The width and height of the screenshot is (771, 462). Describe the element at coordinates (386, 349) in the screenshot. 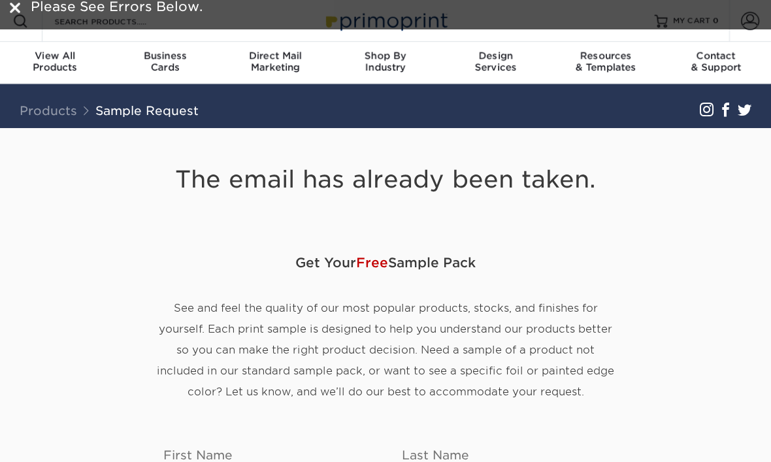

I see `span: See and feel the quality of our most popular products, stocks, and finishes for yourself. Each pr...` at that location.